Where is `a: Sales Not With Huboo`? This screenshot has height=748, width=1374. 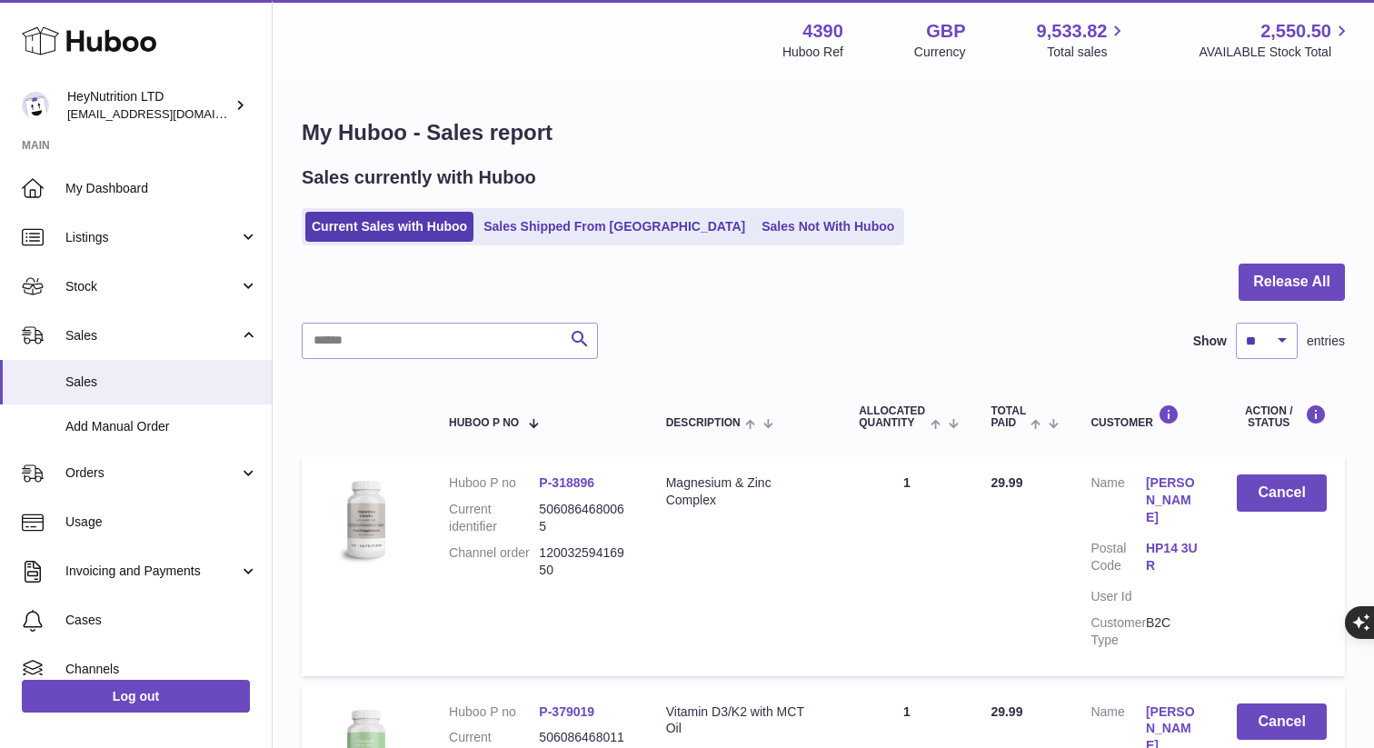 a: Sales Not With Huboo is located at coordinates (828, 226).